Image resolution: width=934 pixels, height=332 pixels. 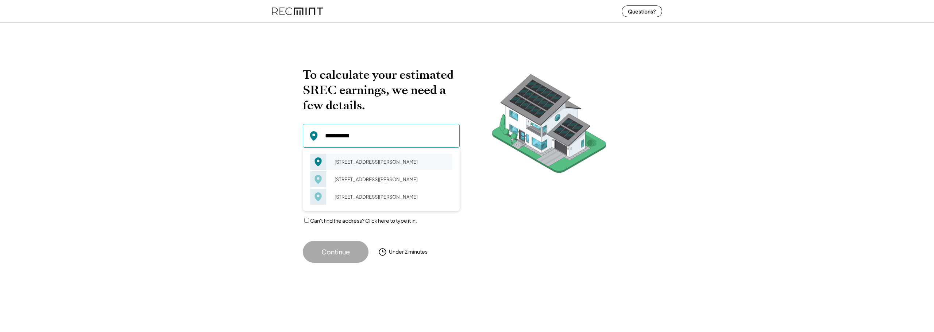 What do you see at coordinates (363, 221) in the screenshot?
I see `label: Can't find the address? Click here to type it in.` at bounding box center [363, 221].